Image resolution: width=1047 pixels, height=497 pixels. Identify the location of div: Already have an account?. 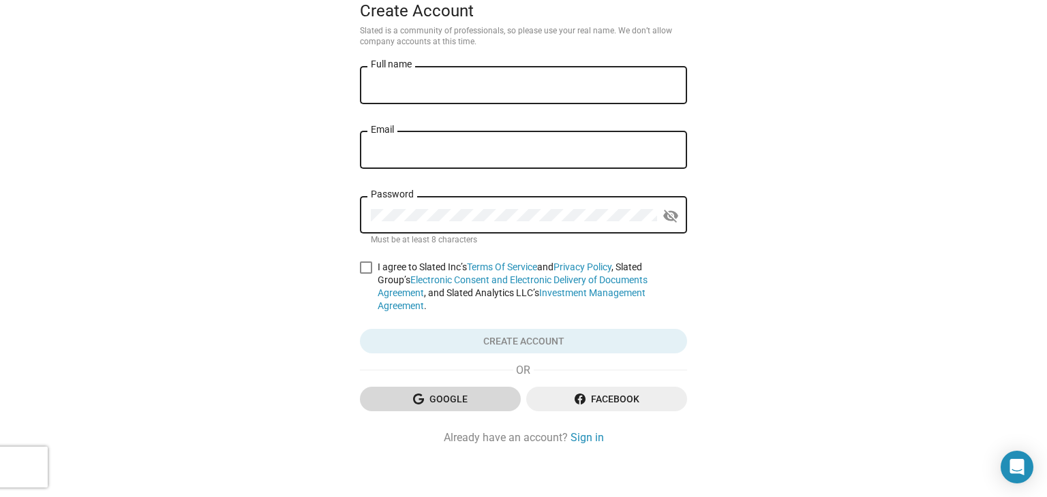
(523, 437).